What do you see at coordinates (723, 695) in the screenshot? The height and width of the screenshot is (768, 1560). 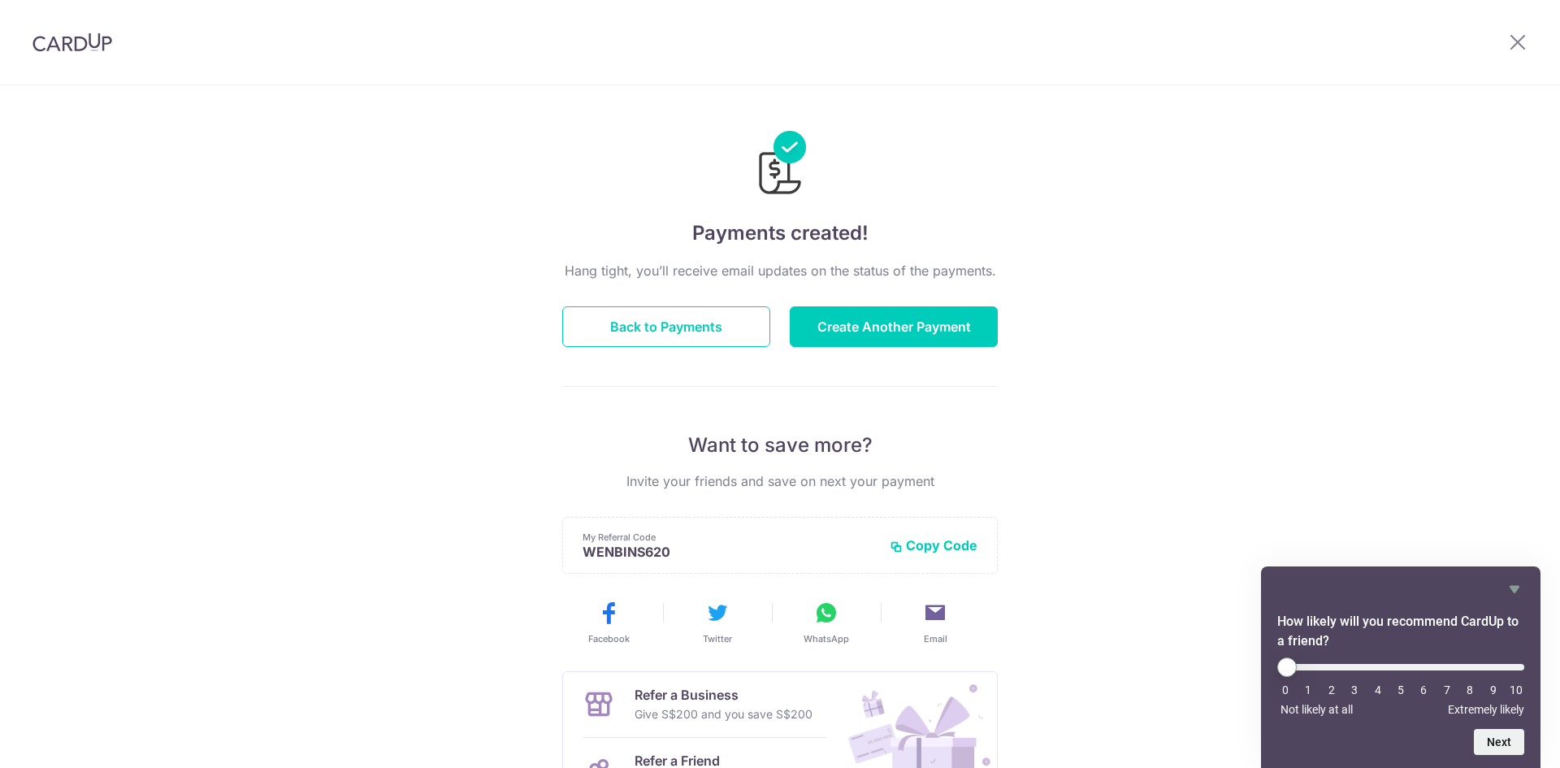 I see `p: Refer a Business` at bounding box center [723, 695].